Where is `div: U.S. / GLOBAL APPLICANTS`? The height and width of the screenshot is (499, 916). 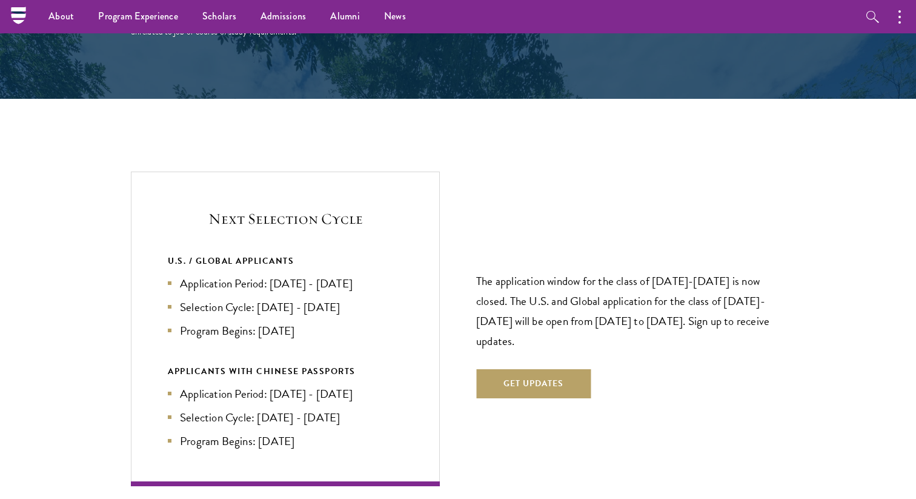 div: U.S. / GLOBAL APPLICANTS is located at coordinates (285, 260).